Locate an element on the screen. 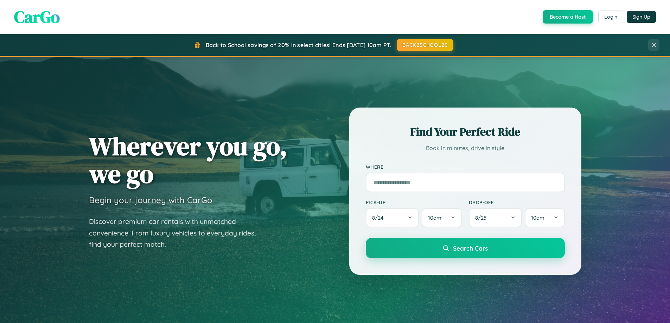 The width and height of the screenshot is (670, 323). button: Sign Up is located at coordinates (641, 17).